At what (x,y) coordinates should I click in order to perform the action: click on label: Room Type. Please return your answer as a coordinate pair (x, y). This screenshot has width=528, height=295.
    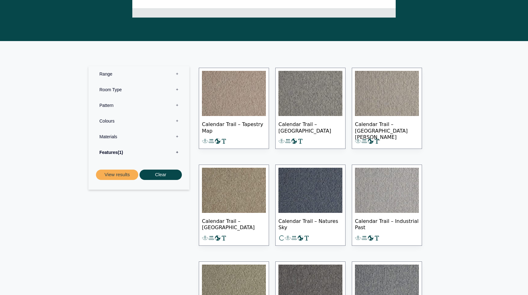
    Looking at the image, I should click on (139, 90).